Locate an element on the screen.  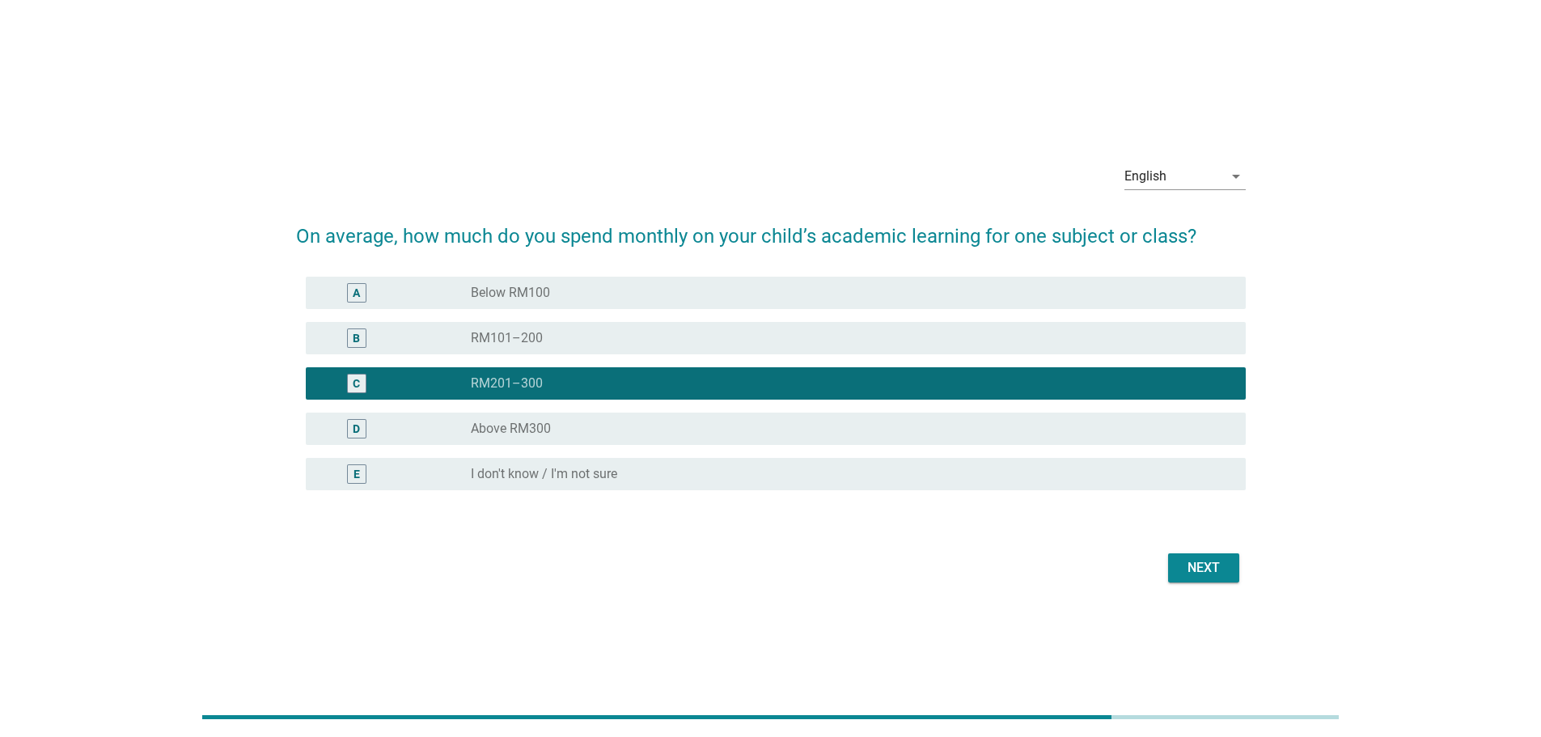
div: B is located at coordinates (356, 337).